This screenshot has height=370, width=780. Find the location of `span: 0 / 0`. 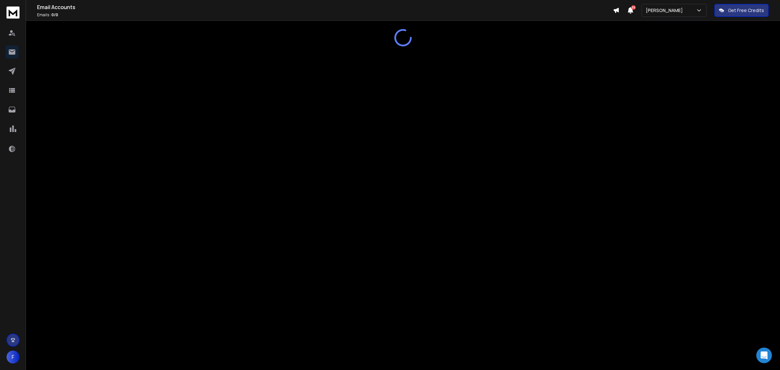

span: 0 / 0 is located at coordinates (55, 15).